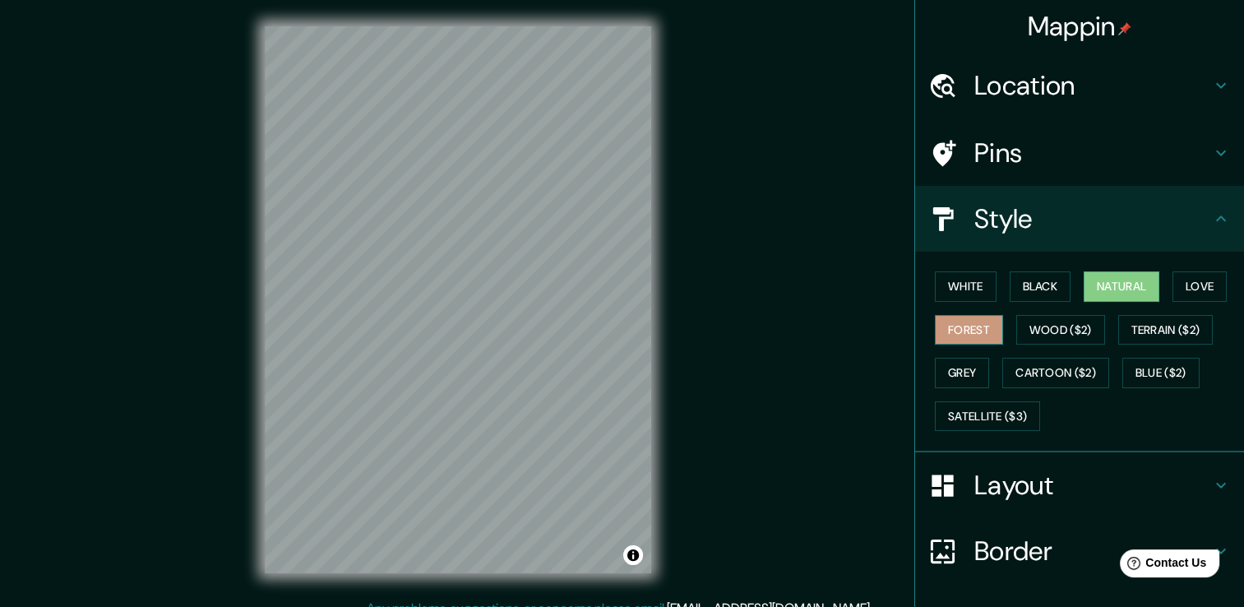  What do you see at coordinates (1092, 219) in the screenshot?
I see `h4: Style` at bounding box center [1092, 219].